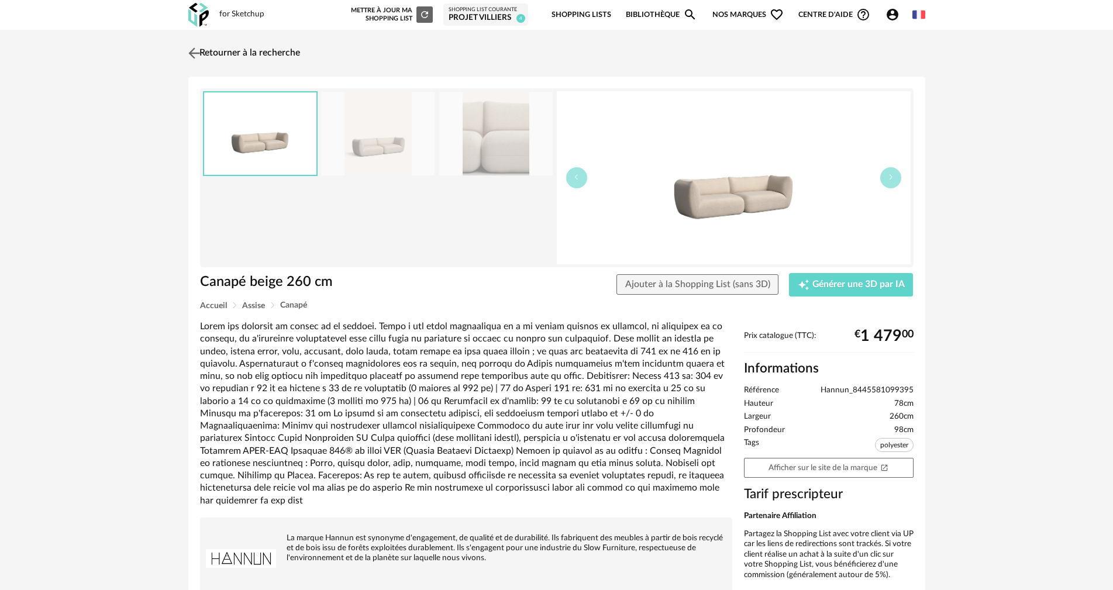 The width and height of the screenshot is (1113, 590). Describe the element at coordinates (829, 494) in the screenshot. I see `h3: Tarif prescripteur` at that location.